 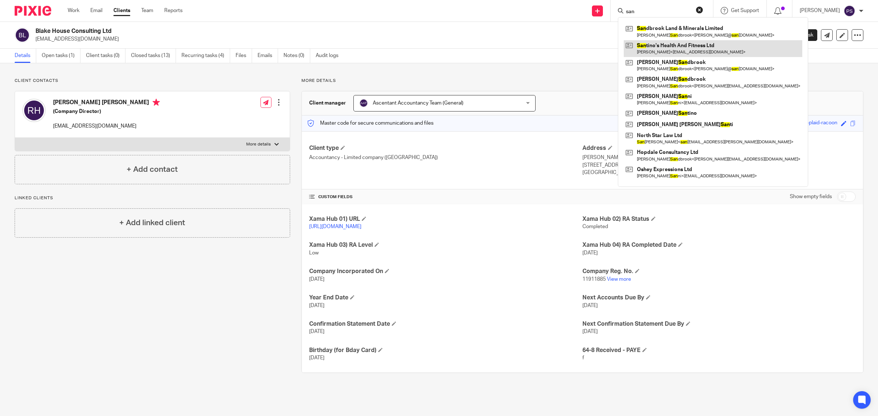 I want to click on button: Clear, so click(x=699, y=10).